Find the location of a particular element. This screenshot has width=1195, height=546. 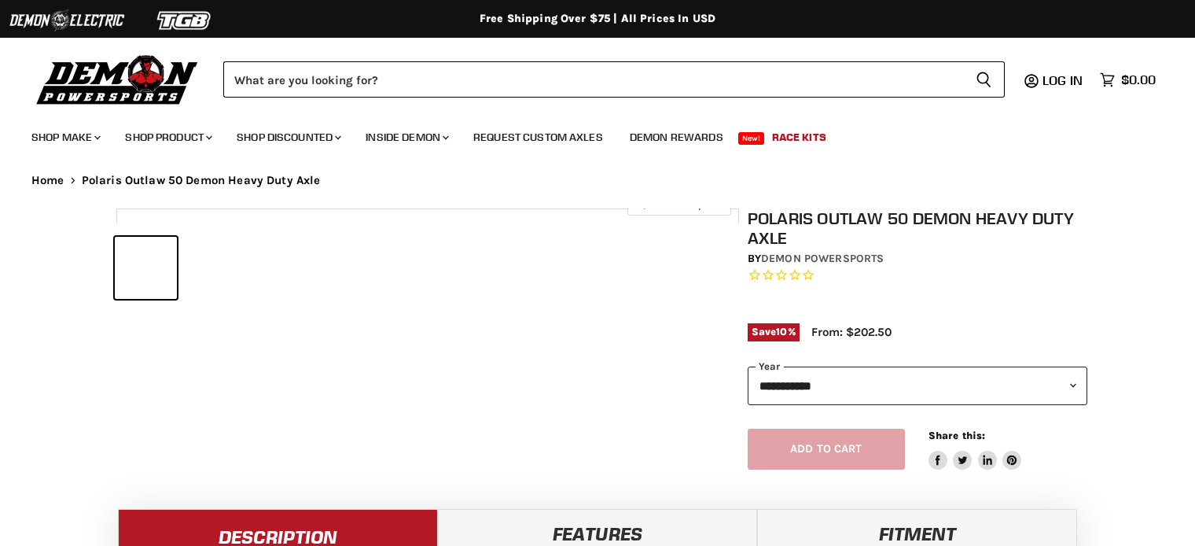

h1: Polaris Outlaw 50 Demon Heavy Duty Axle is located at coordinates (917, 228).